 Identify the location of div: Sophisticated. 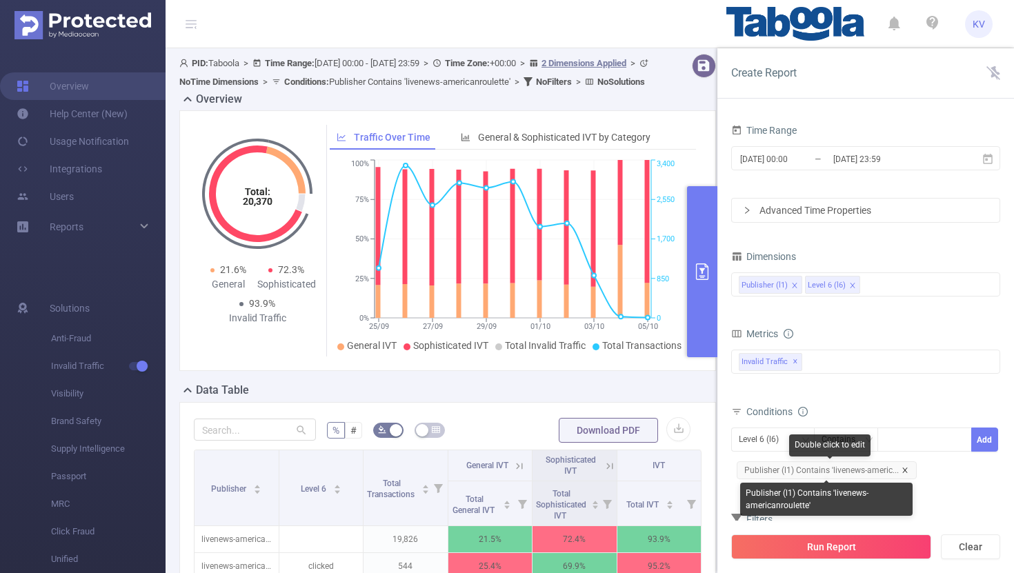
(286, 284).